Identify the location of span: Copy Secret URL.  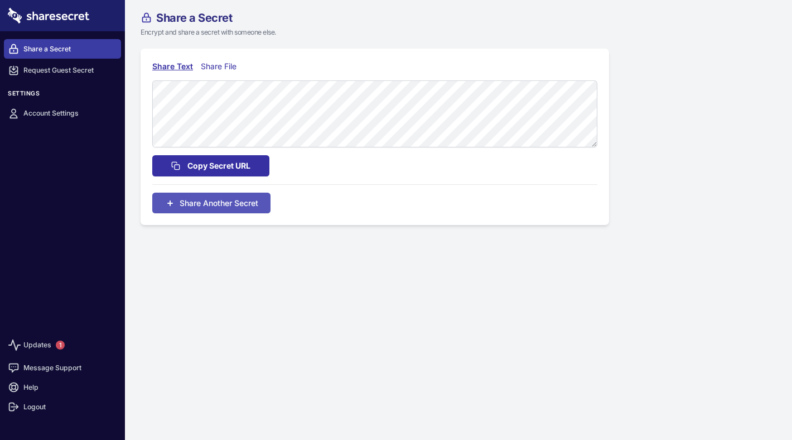
(219, 166).